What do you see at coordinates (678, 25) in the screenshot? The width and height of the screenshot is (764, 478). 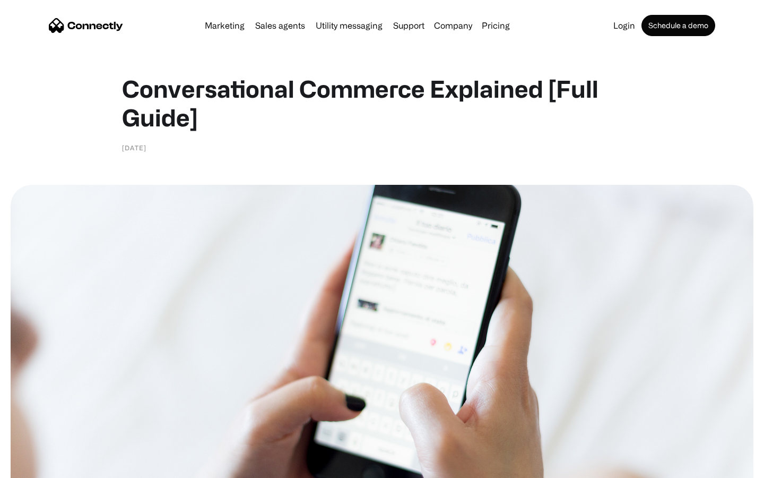 I see `a: Schedule a demo` at bounding box center [678, 25].